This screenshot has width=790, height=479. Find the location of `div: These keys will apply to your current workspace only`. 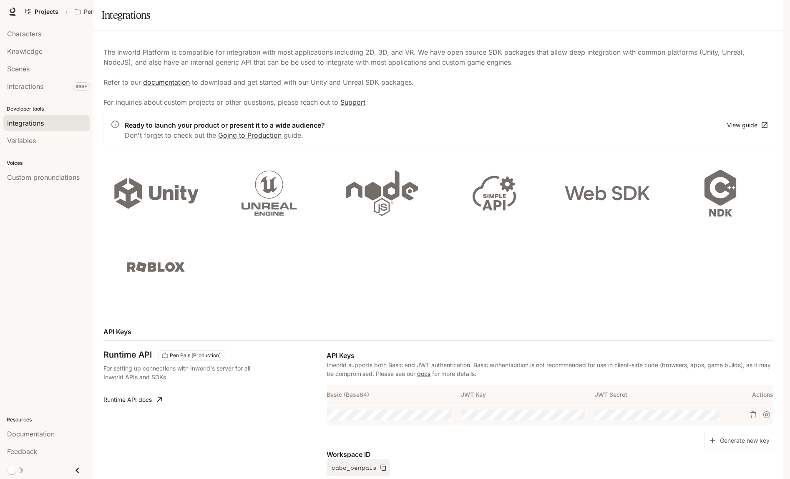

div: These keys will apply to your current workspace only is located at coordinates (192, 355).